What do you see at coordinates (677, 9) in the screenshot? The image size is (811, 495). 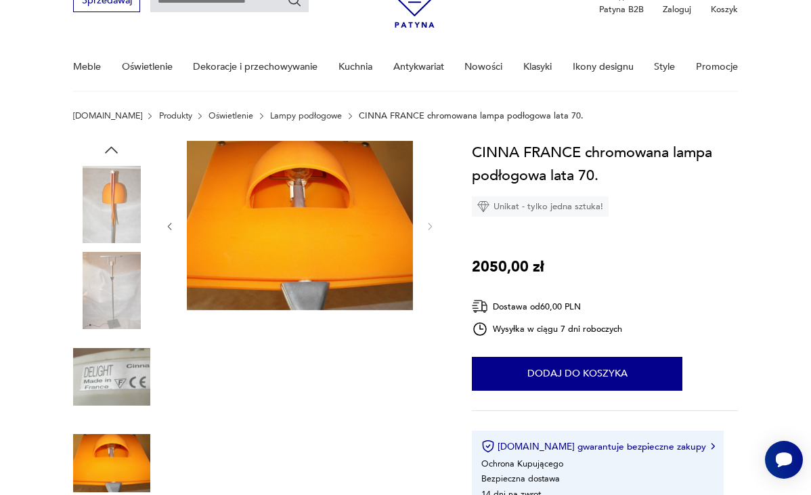 I see `p: Zaloguj` at bounding box center [677, 9].